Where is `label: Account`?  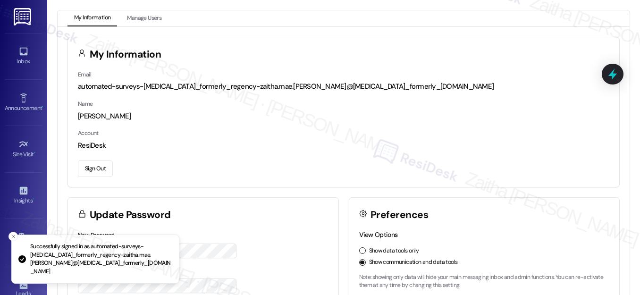 label: Account is located at coordinates (88, 133).